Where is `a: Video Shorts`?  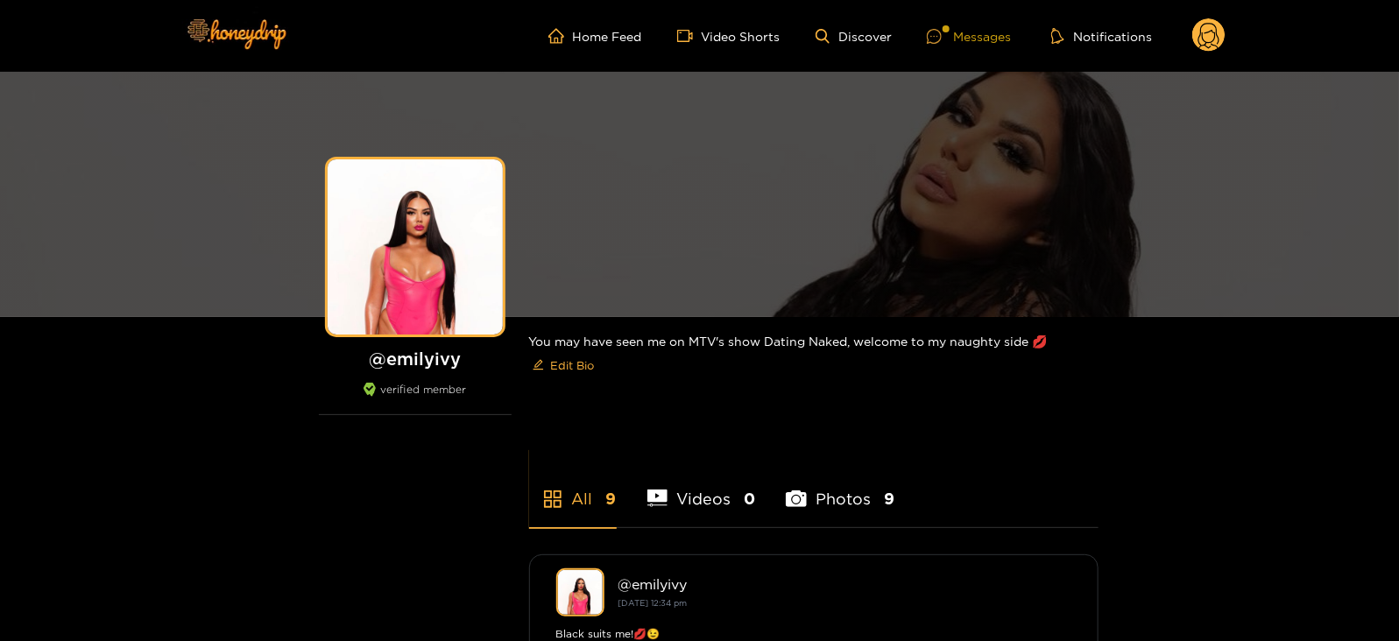 a: Video Shorts is located at coordinates (729, 36).